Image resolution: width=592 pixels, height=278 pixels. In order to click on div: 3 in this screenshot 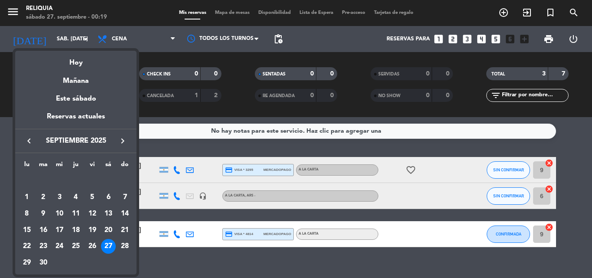, I will do `click(59, 197)`.